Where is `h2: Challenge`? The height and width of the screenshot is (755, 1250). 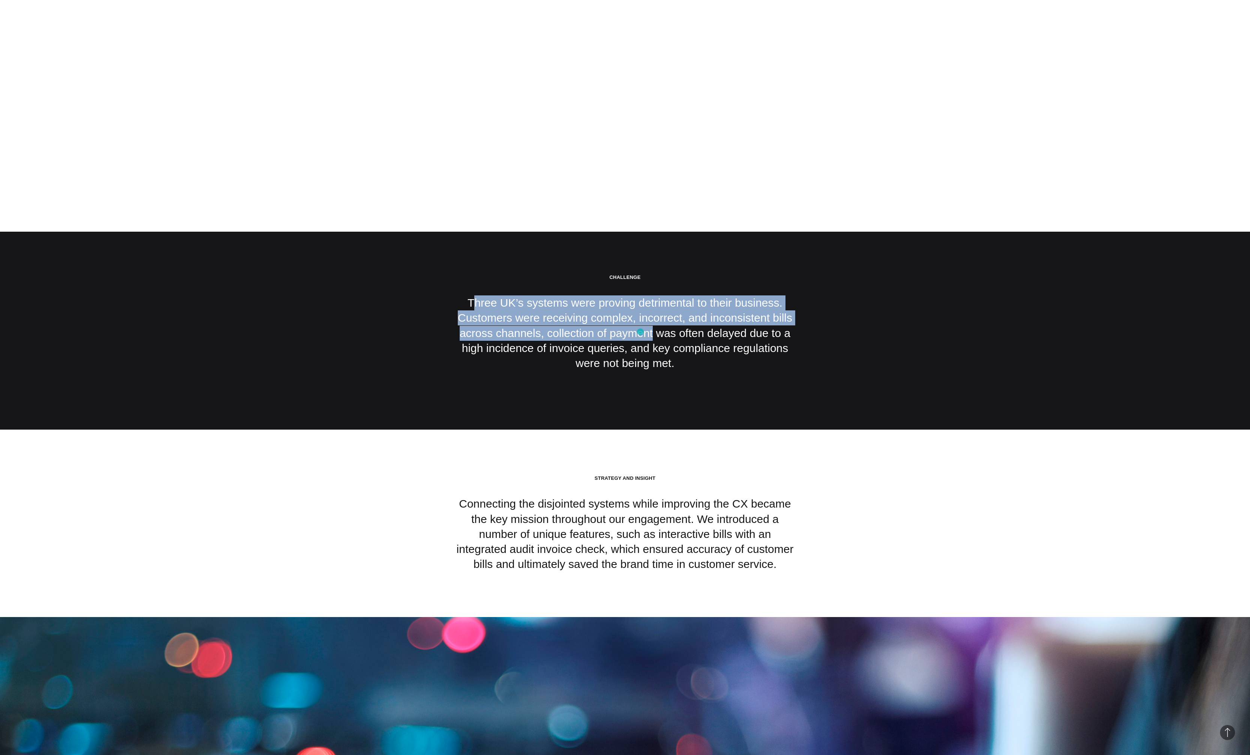 h2: Challenge is located at coordinates (625, 277).